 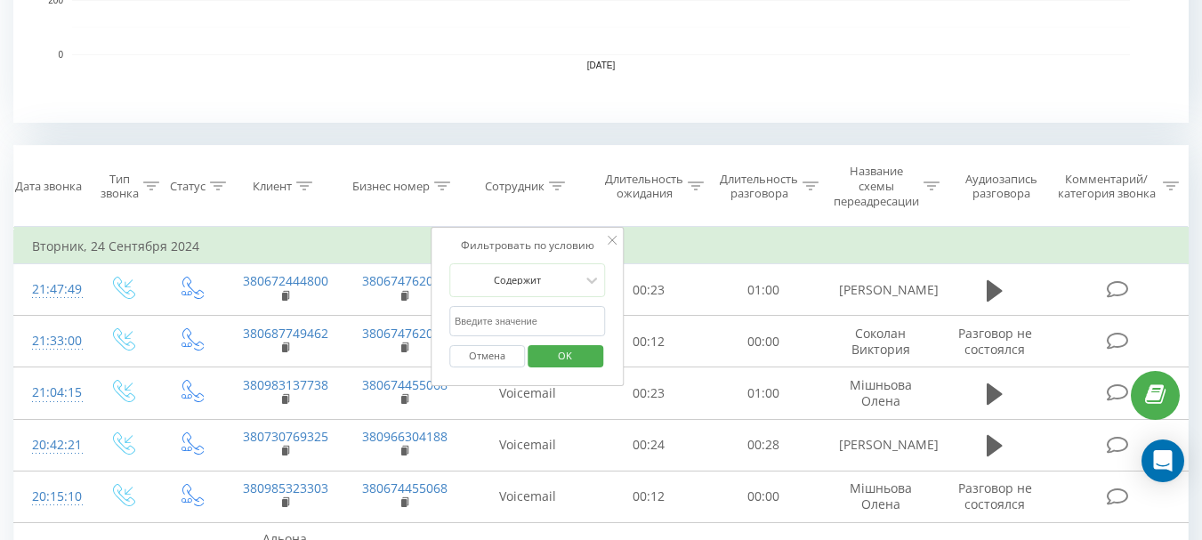 What do you see at coordinates (51, 445) in the screenshot?
I see `div: 20:42:21` at bounding box center [51, 445].